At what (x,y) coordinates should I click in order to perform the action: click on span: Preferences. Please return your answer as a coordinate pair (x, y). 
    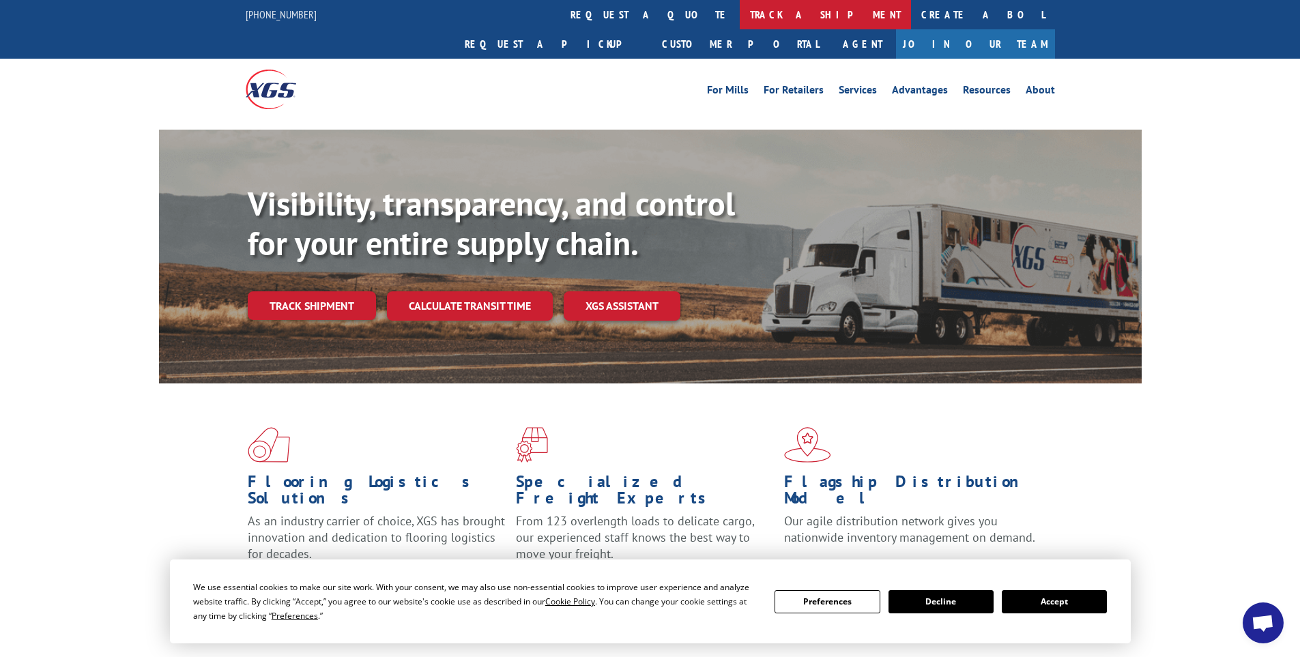
    Looking at the image, I should click on (295, 616).